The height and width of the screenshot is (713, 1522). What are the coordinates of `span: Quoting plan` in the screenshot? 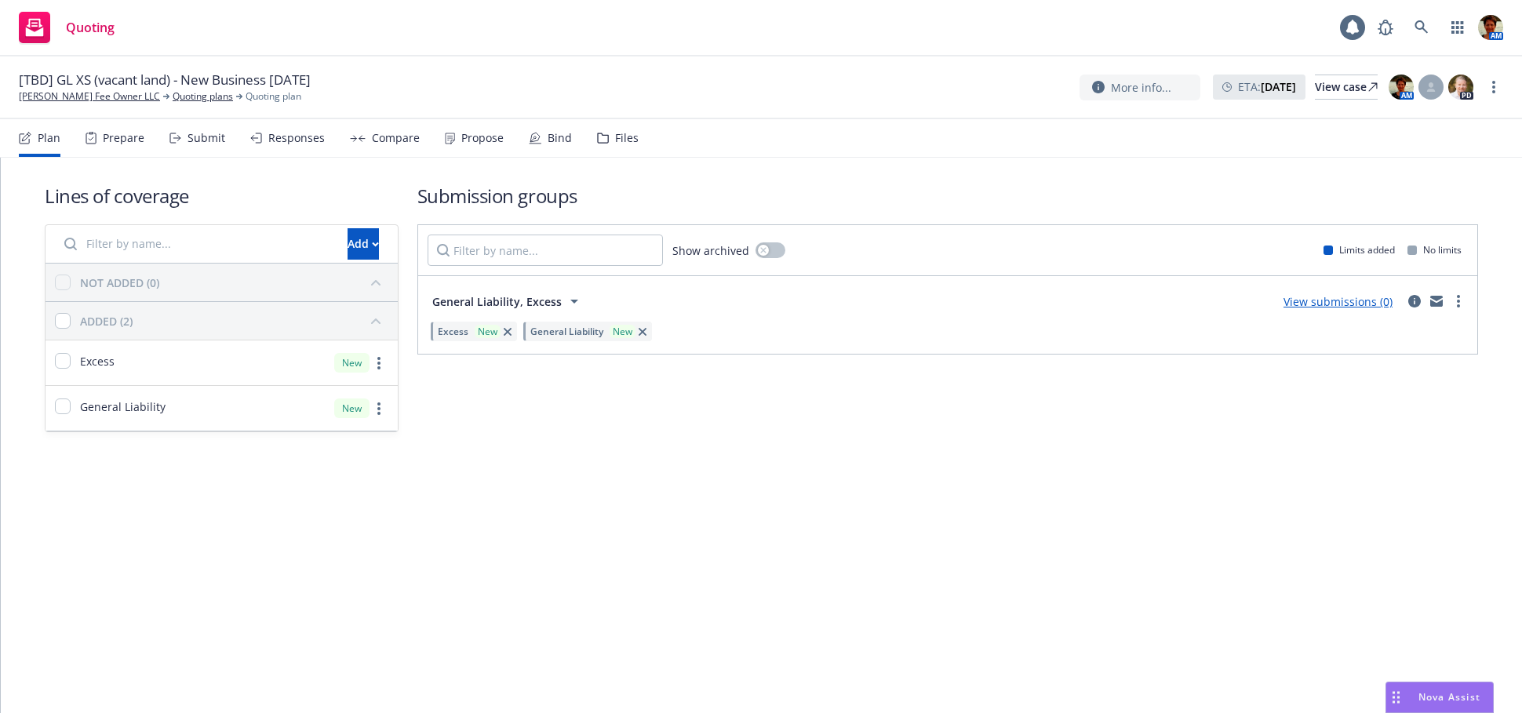 It's located at (273, 97).